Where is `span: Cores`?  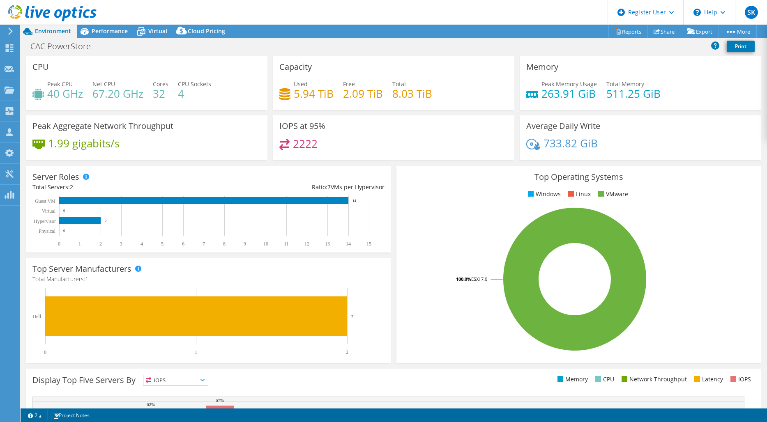 span: Cores is located at coordinates (161, 84).